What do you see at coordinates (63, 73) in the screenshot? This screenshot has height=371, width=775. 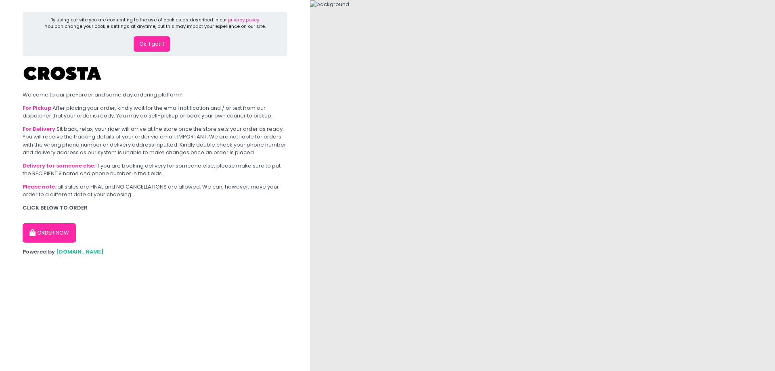 I see `img: Crosta Pizzeria` at bounding box center [63, 73].